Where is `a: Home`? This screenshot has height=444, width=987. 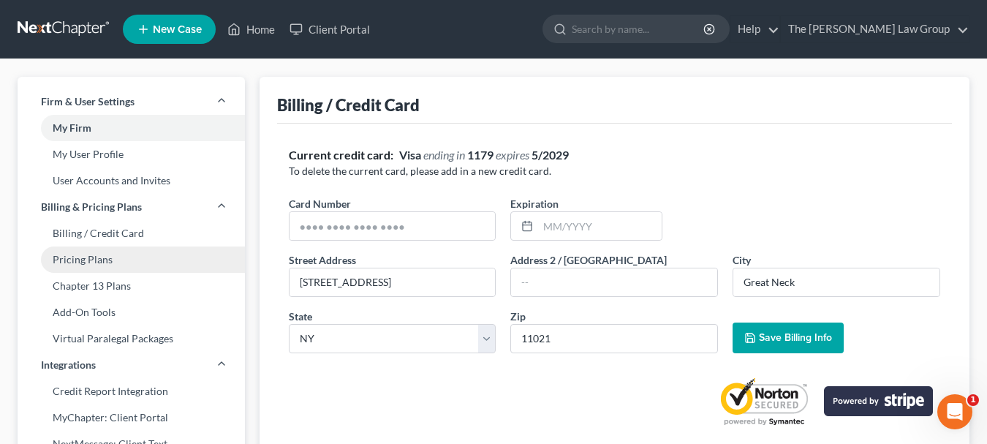 a: Home is located at coordinates (251, 29).